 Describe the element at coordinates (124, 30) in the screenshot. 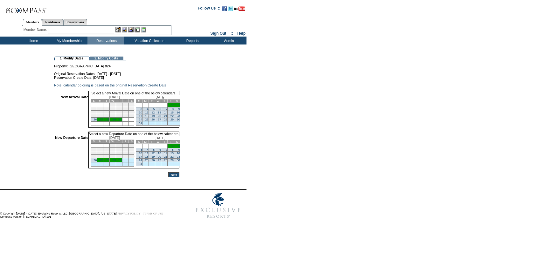

I see `img: View` at that location.